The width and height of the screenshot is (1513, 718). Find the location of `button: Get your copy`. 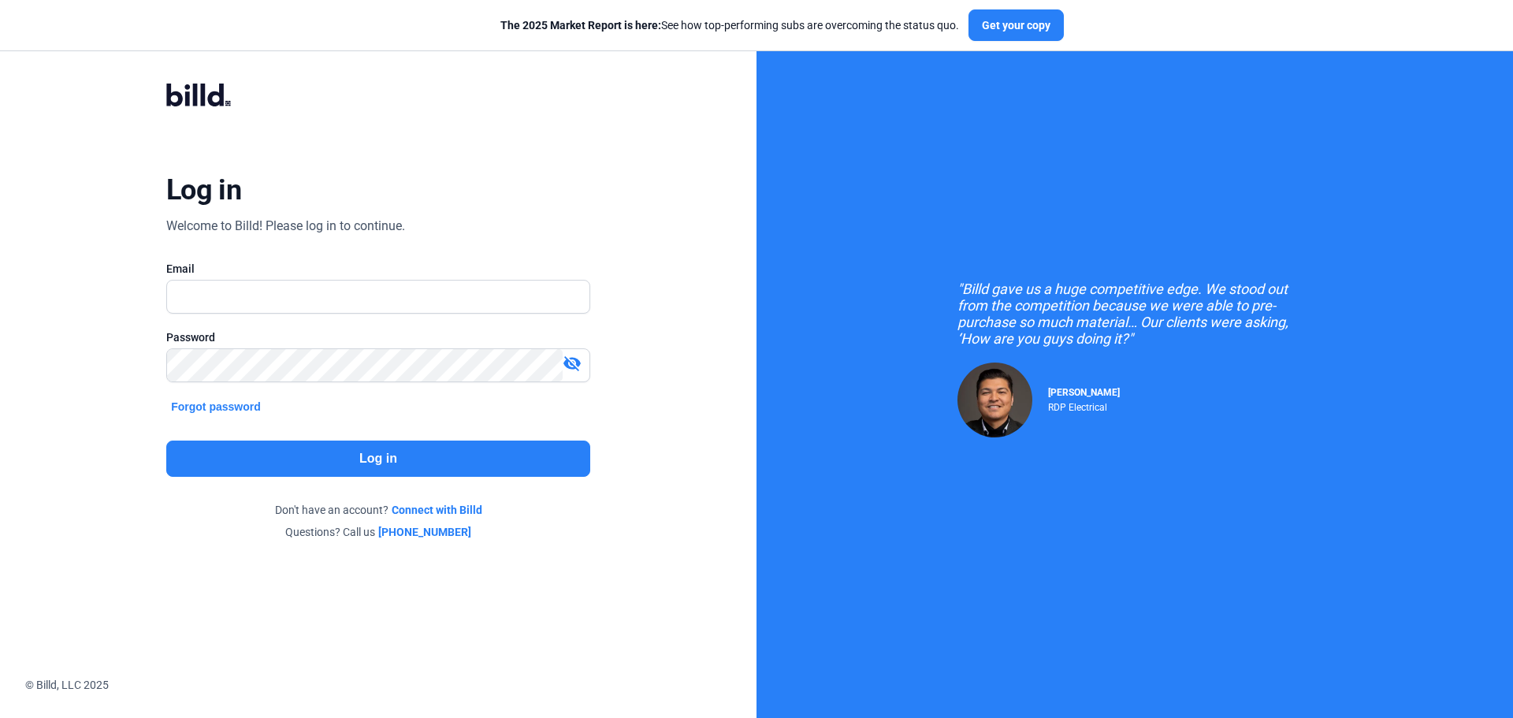

button: Get your copy is located at coordinates (1016, 25).